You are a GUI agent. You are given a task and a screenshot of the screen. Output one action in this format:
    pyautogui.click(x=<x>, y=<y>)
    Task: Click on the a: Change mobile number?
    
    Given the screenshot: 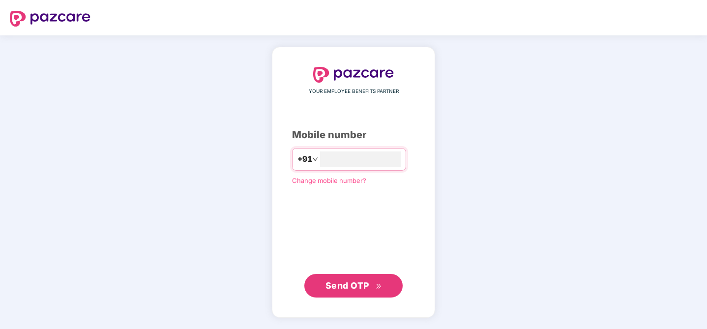 What is the action you would take?
    pyautogui.click(x=329, y=180)
    